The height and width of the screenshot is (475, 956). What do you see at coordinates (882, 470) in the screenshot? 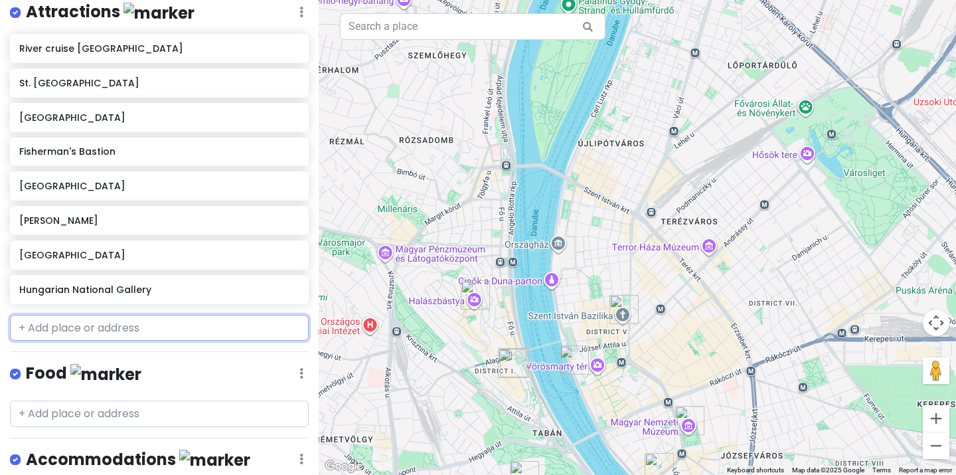
I see `a: Terms` at bounding box center [882, 470].